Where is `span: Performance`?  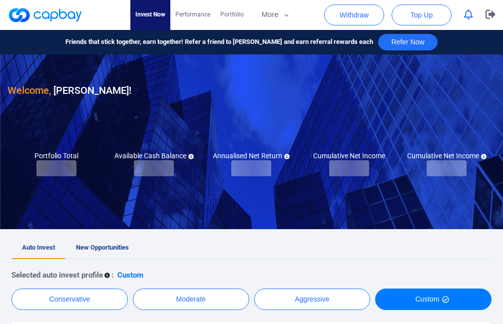 span: Performance is located at coordinates (193, 14).